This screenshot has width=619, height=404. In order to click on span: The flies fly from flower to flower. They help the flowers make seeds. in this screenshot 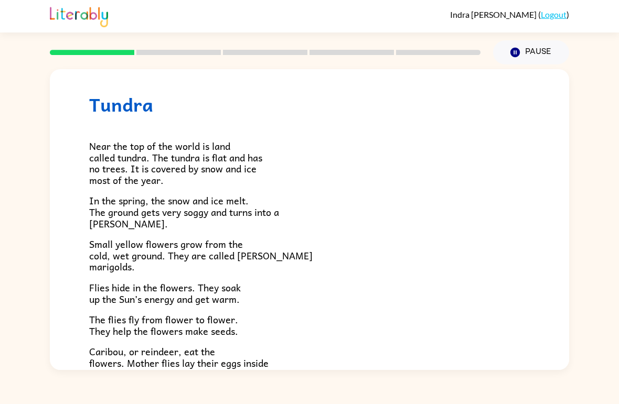, I will do `click(164, 325)`.